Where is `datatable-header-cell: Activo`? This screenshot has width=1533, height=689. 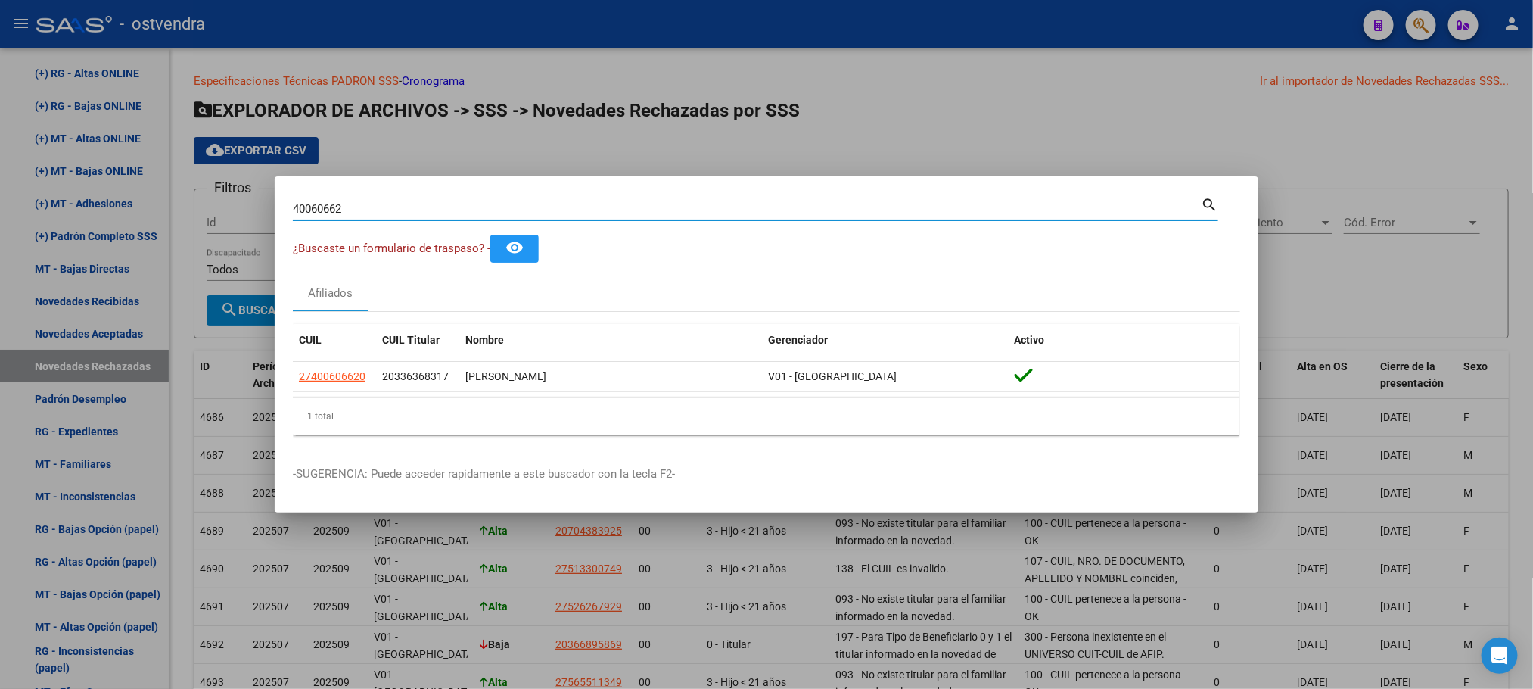 datatable-header-cell: Activo is located at coordinates (1125, 340).